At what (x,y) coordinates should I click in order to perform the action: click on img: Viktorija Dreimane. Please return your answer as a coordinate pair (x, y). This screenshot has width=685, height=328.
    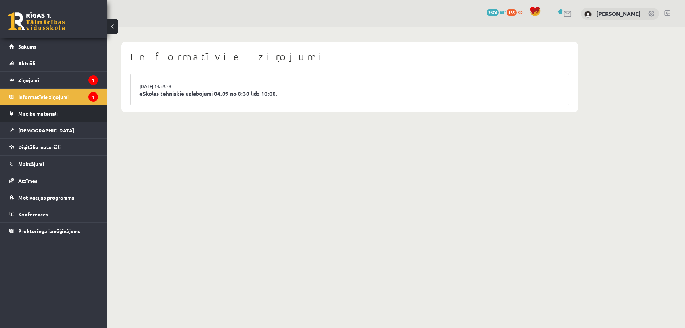
    Looking at the image, I should click on (588, 14).